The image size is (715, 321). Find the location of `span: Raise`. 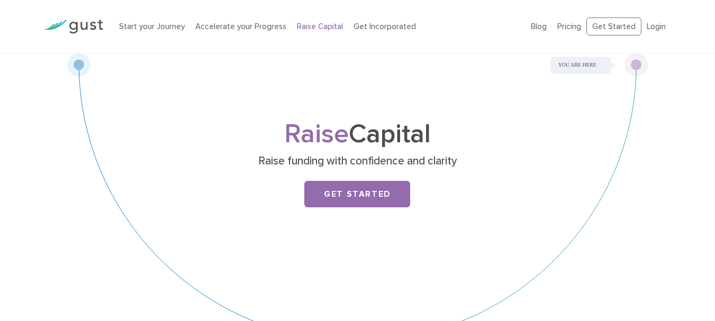

span: Raise is located at coordinates (317, 134).